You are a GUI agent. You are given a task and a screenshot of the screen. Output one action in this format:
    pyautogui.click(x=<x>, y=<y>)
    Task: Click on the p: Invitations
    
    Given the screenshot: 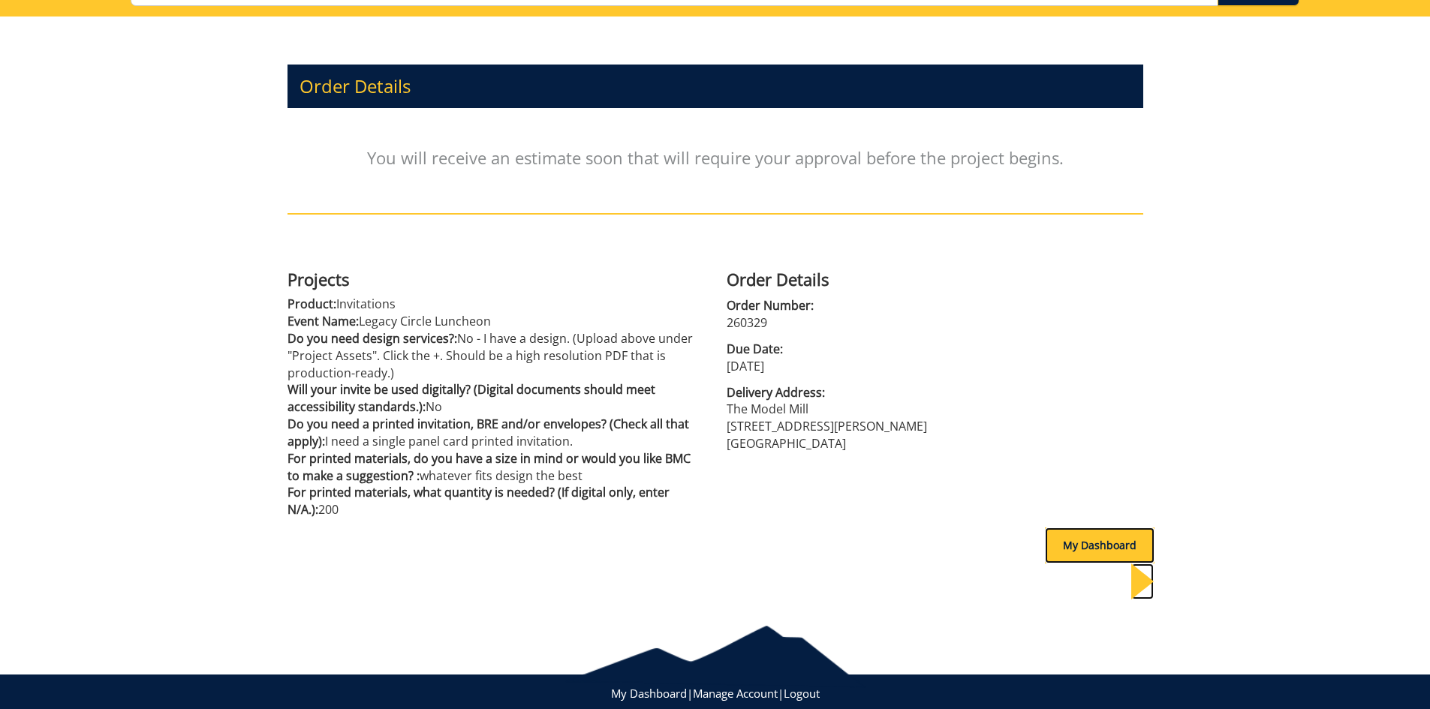 What is the action you would take?
    pyautogui.click(x=495, y=304)
    